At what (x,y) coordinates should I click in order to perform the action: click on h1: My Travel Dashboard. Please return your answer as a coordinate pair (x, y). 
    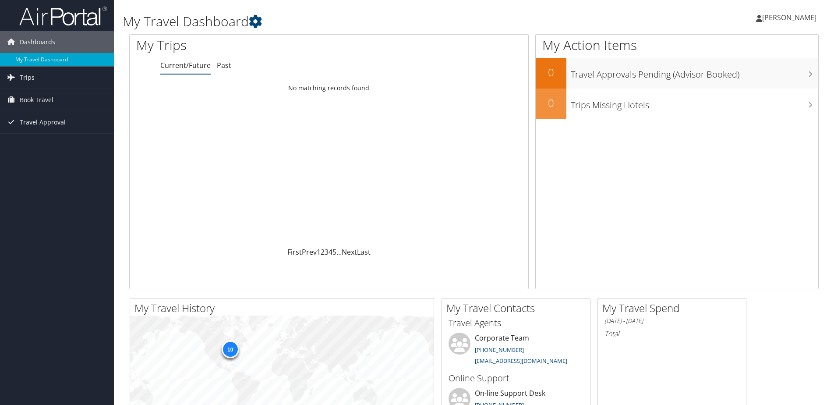
    Looking at the image, I should click on (357, 21).